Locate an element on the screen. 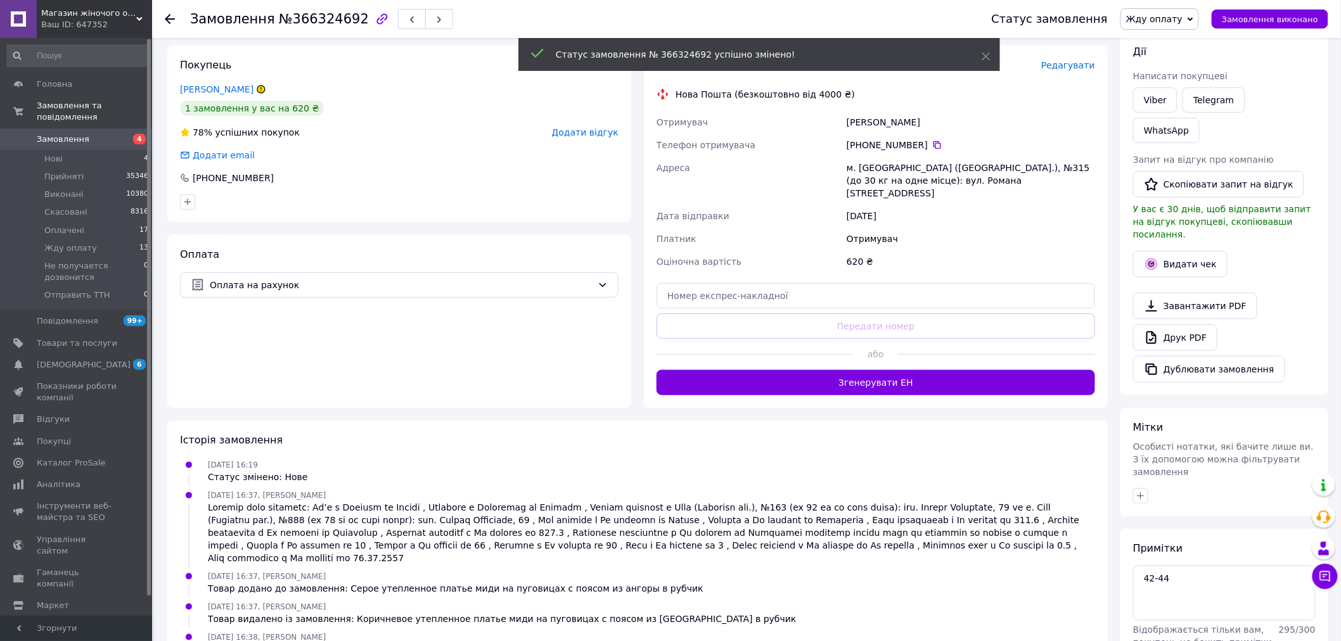 Image resolution: width=1341 pixels, height=641 pixels. span: Інструменти веб-майстра та SEO is located at coordinates (77, 512).